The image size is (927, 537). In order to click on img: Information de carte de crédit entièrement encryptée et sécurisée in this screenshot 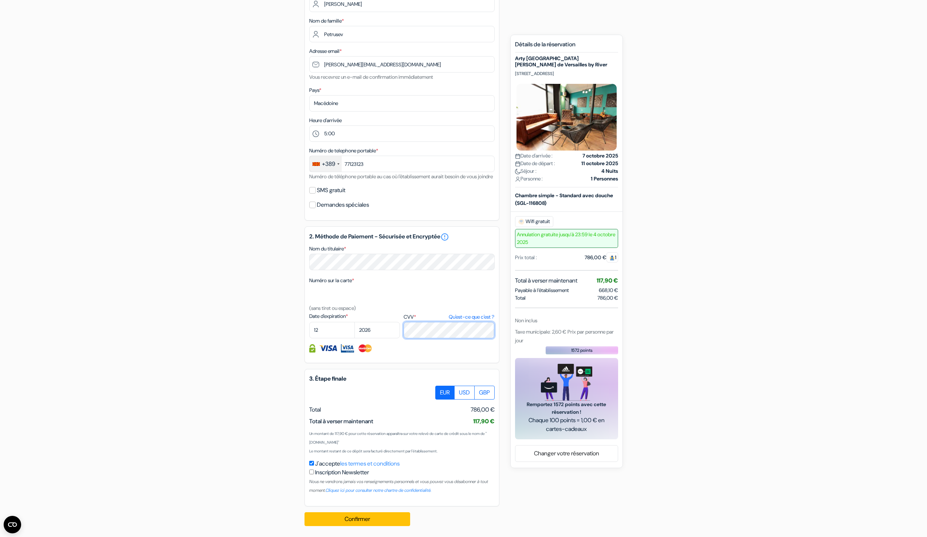, I will do `click(312, 348)`.